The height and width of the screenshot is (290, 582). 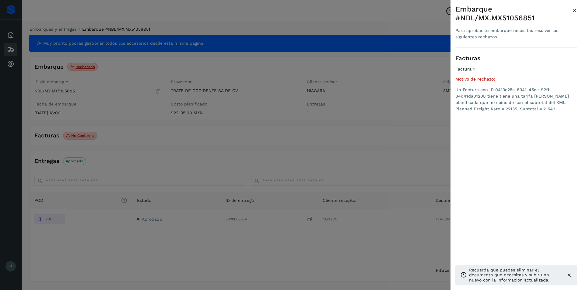 What do you see at coordinates (515, 275) in the screenshot?
I see `p: Recuerda que puedes eliminar el documento que necesitas y subir uno nuevo con la información actu...` at bounding box center [515, 275].